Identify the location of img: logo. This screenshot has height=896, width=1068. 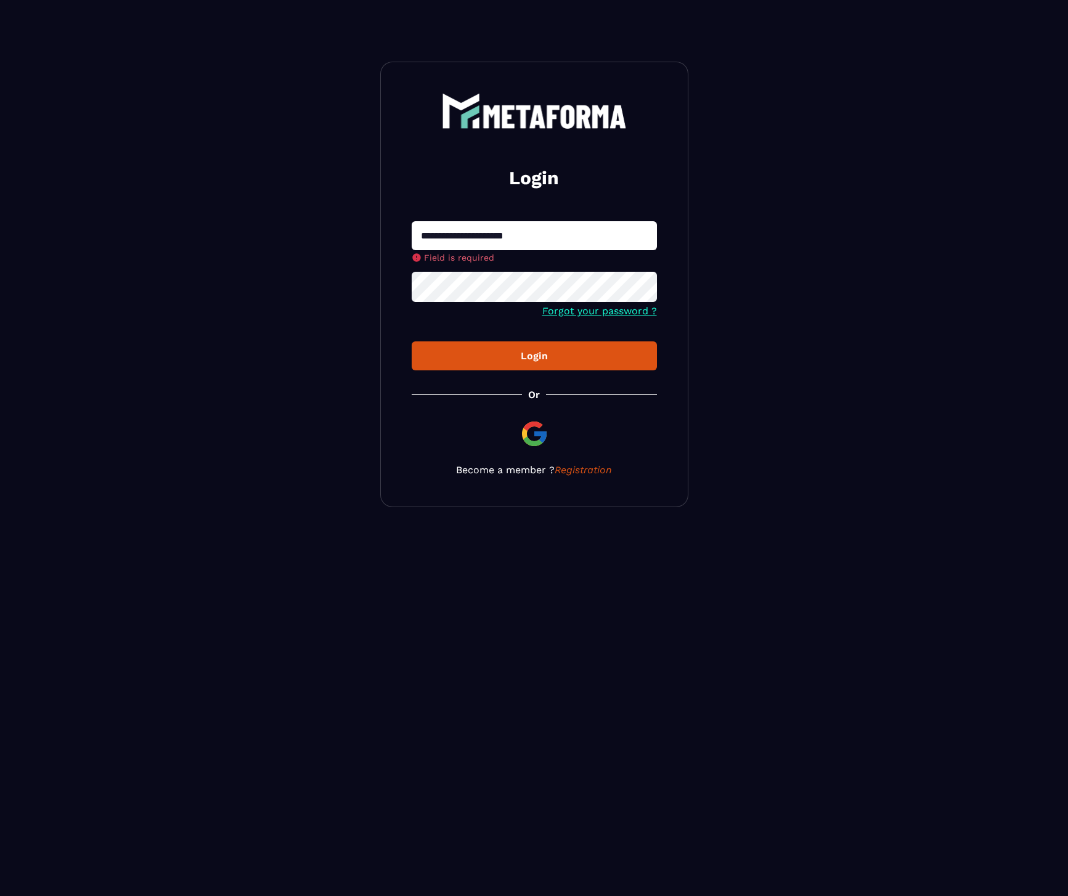
(534, 111).